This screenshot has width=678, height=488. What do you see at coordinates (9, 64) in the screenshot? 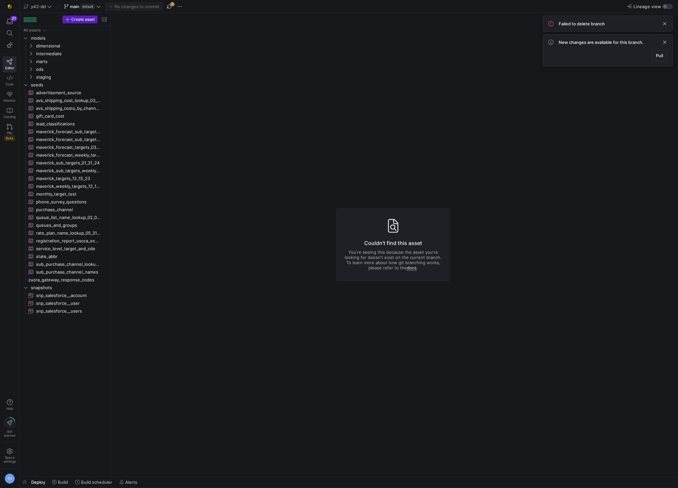
I see `a: Editor` at bounding box center [9, 64].